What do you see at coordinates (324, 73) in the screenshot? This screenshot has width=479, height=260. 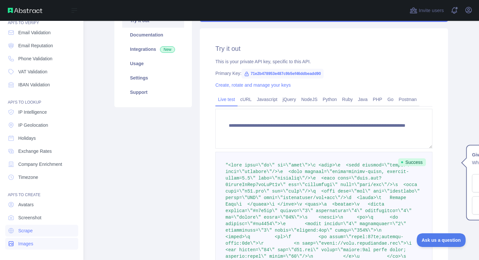 I see `div: Primary Key:` at bounding box center [324, 73].